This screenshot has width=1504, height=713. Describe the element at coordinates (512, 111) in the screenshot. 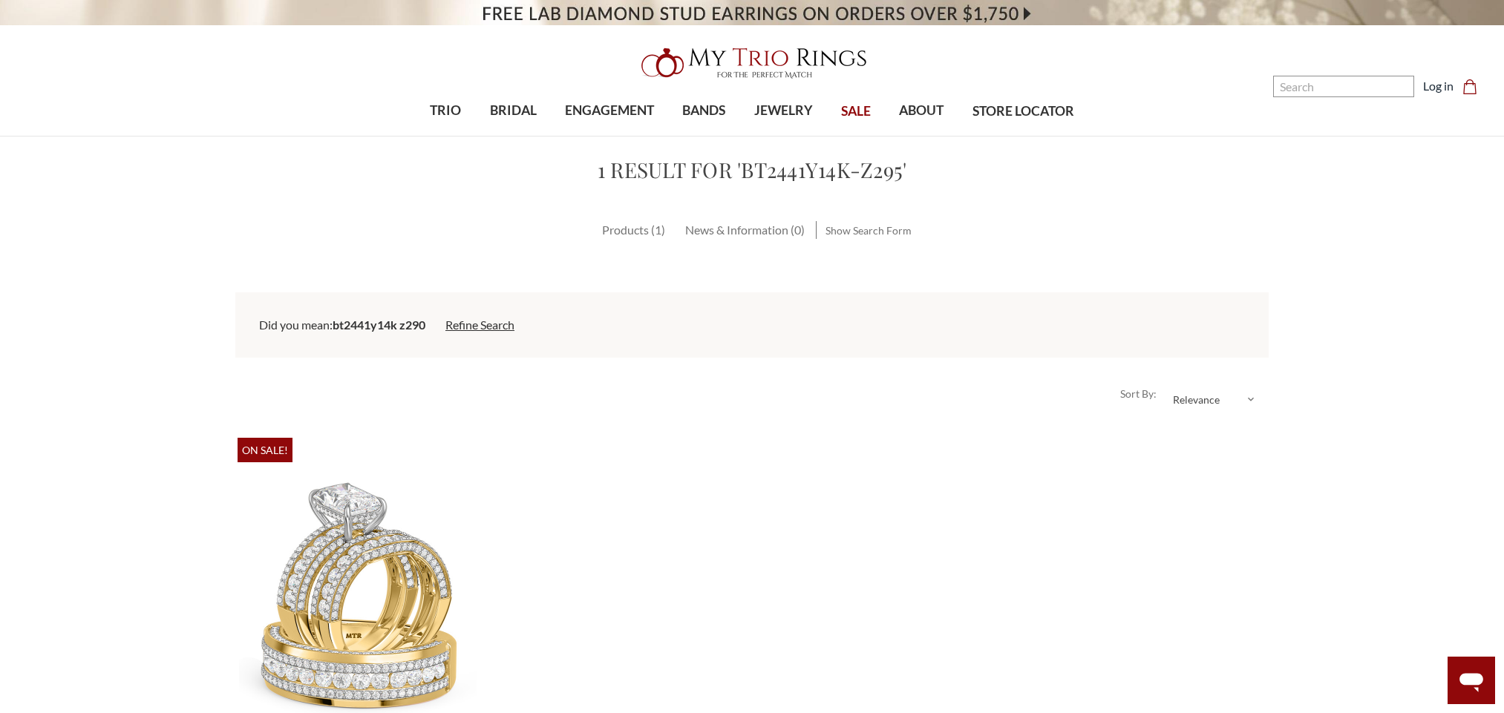

I see `a: BRIDAL` at that location.